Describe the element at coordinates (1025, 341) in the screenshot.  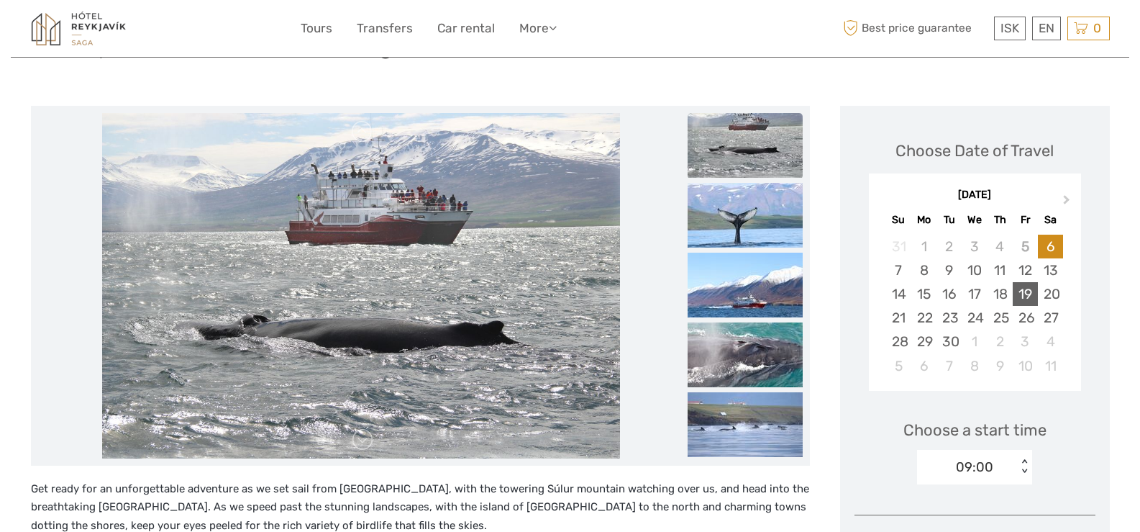
I see `div: Choose Friday, October 3rd, 2025` at that location.